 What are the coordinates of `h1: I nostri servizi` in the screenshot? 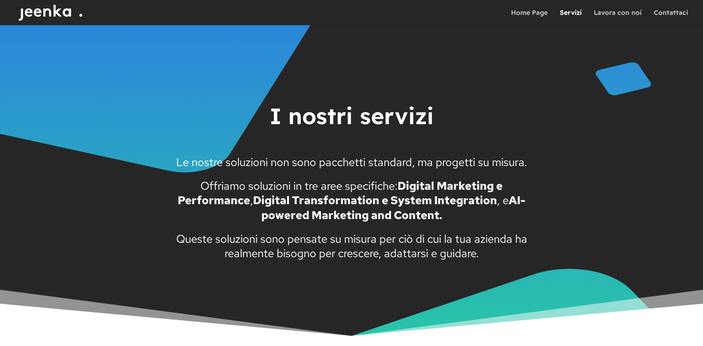 It's located at (351, 127).